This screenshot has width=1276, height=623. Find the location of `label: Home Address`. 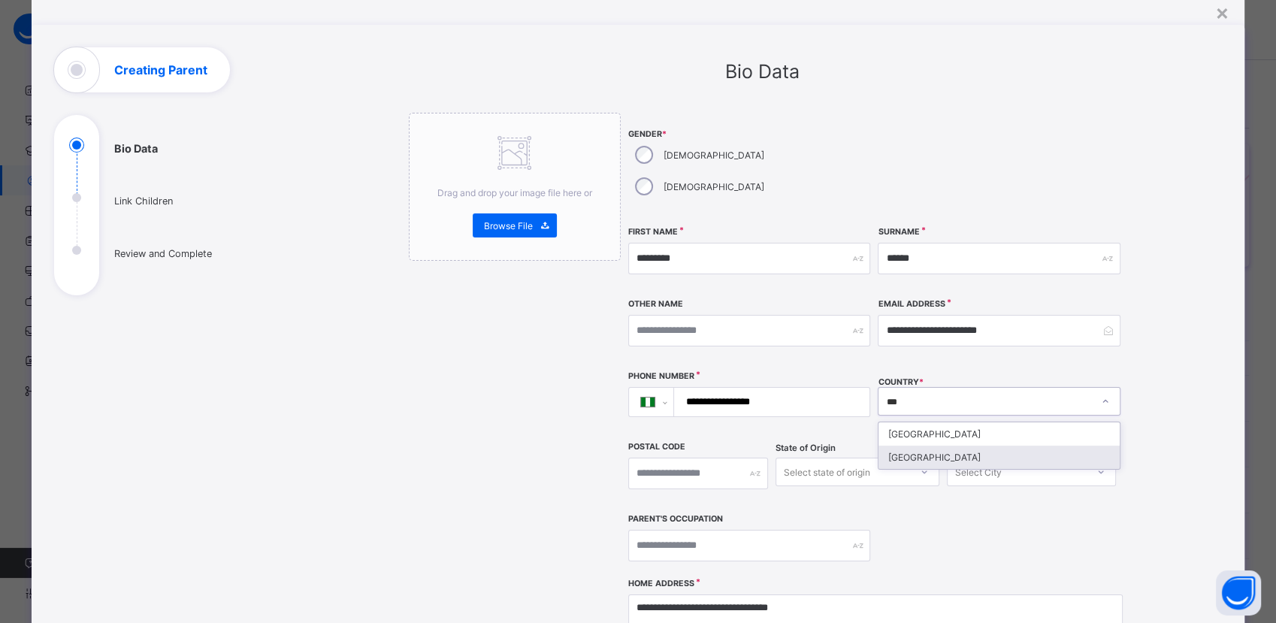

label: Home Address is located at coordinates (661, 583).